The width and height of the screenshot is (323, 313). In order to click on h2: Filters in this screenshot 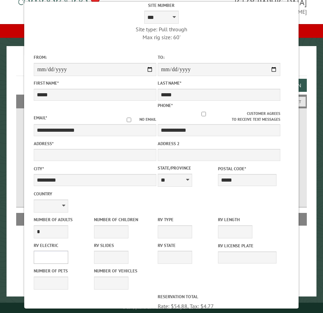, I will do `click(161, 101)`.